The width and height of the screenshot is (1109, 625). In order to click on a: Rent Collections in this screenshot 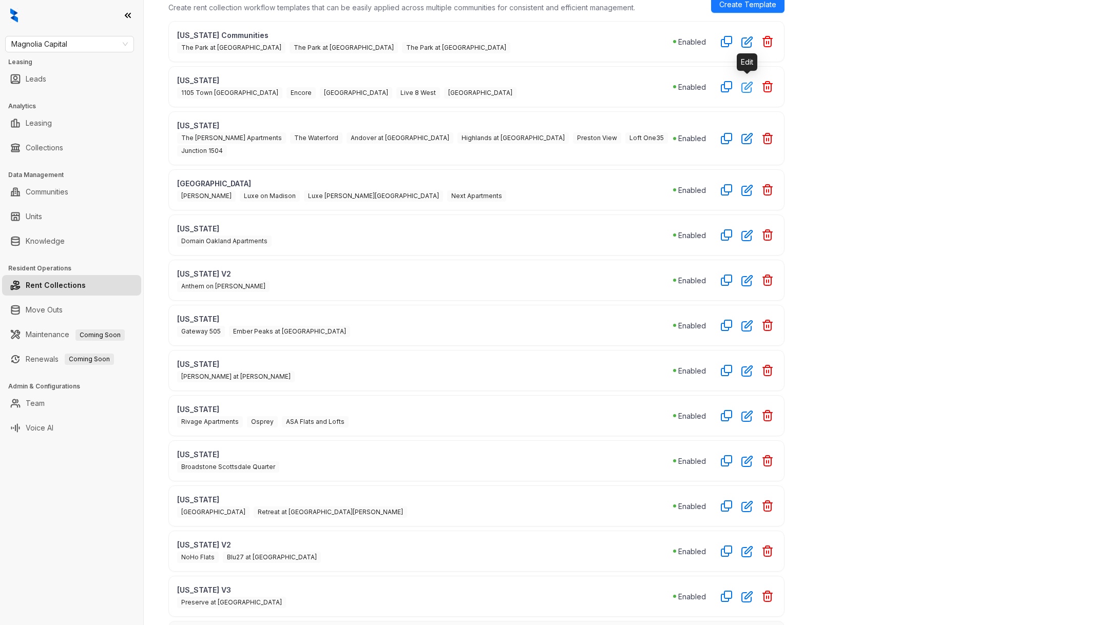, I will do `click(55, 285)`.